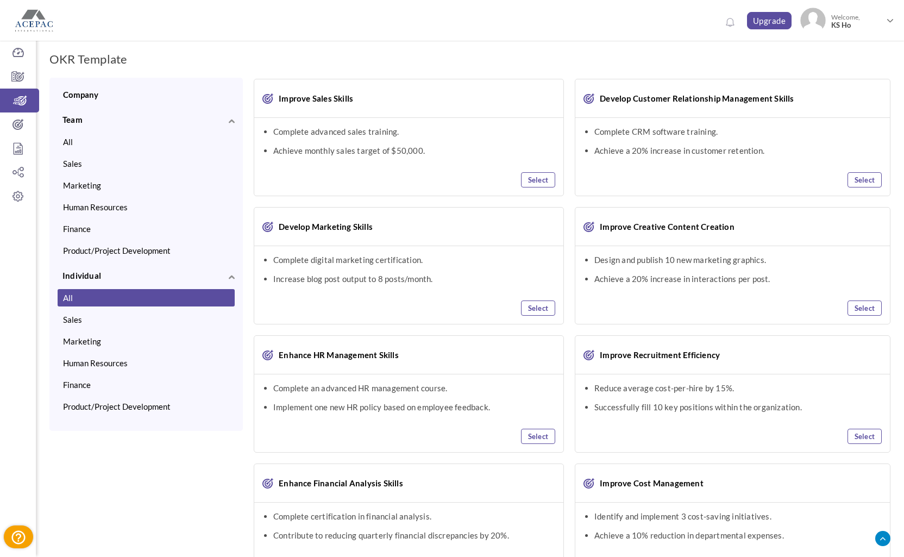 The width and height of the screenshot is (904, 557). I want to click on span: Improve Sales Skills, so click(313, 98).